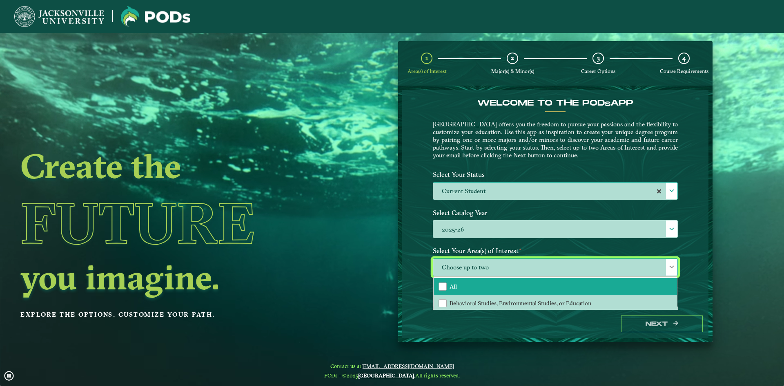  I want to click on span: 1, so click(426, 58).